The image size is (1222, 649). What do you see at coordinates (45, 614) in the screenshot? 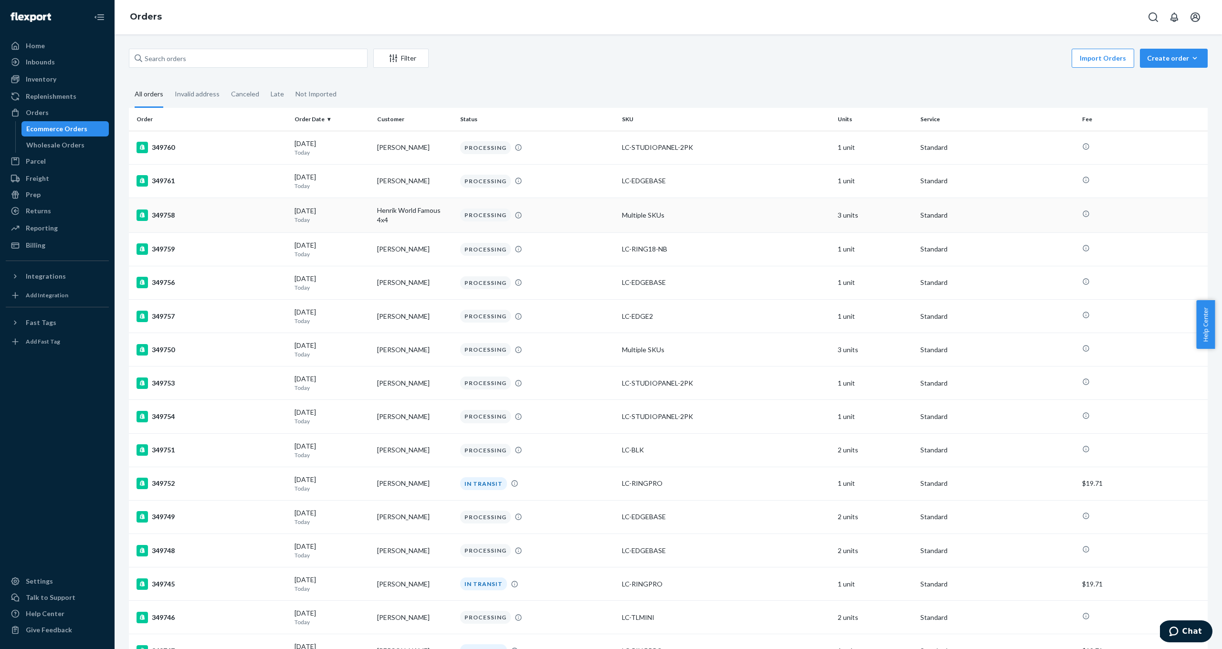
I see `div: Help Center` at bounding box center [45, 614].